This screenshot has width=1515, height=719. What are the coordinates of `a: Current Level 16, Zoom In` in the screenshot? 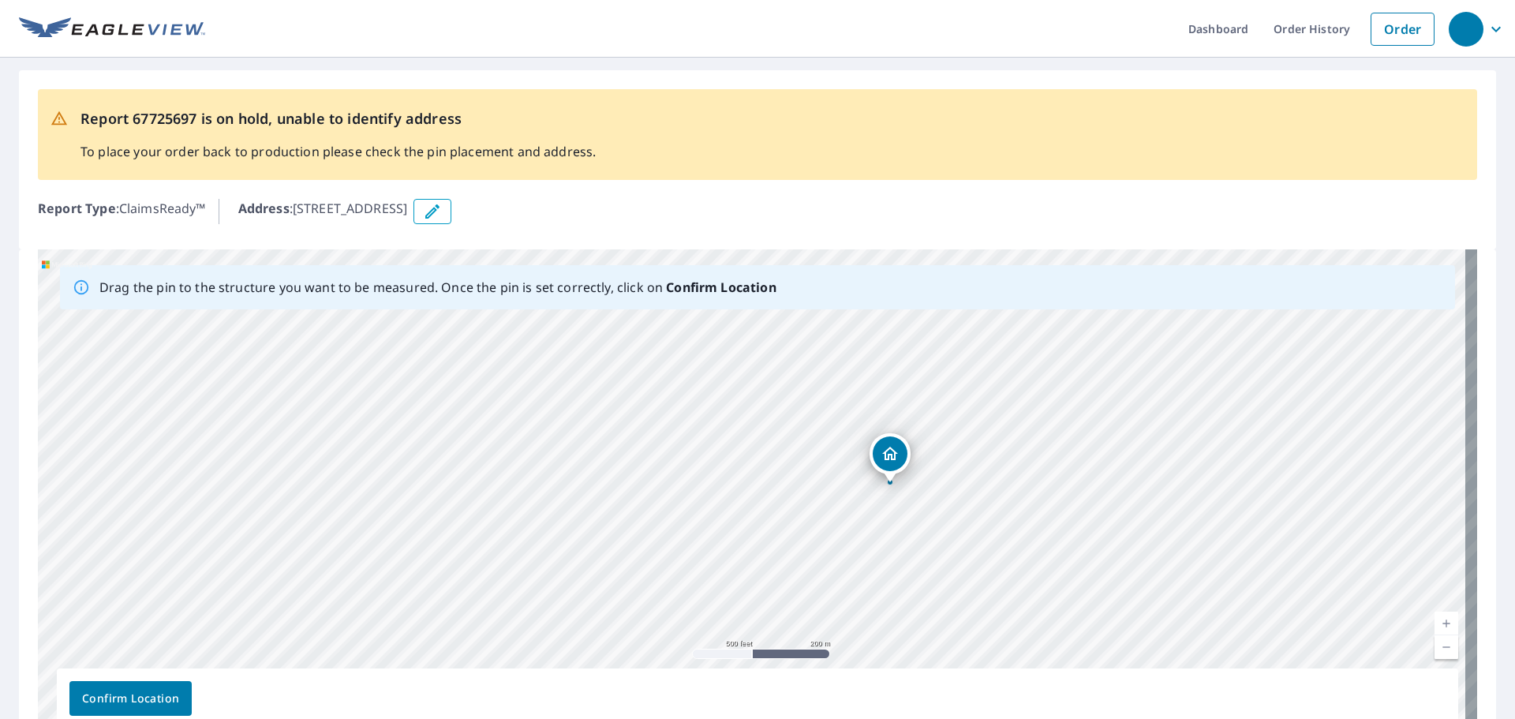 It's located at (1447, 624).